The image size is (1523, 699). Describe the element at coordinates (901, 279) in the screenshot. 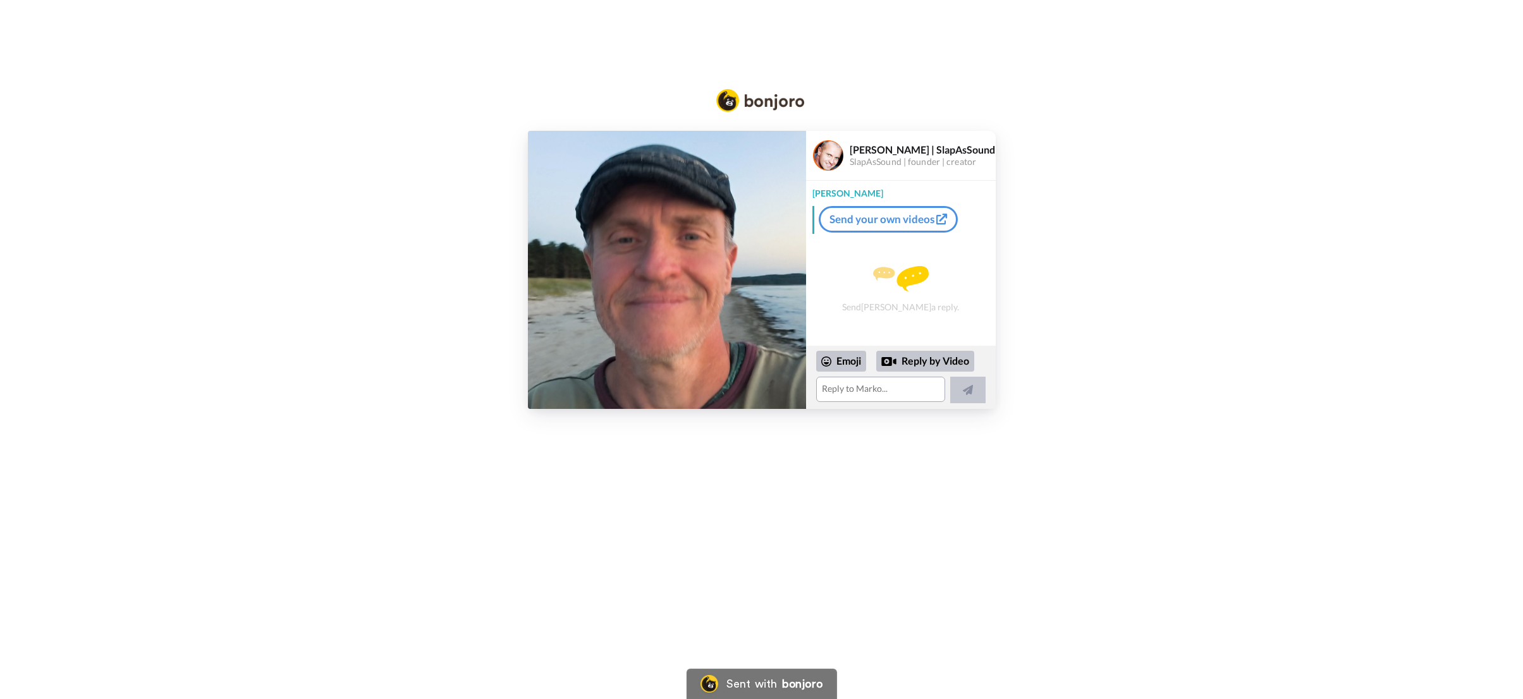

I see `img: message.svg` at that location.